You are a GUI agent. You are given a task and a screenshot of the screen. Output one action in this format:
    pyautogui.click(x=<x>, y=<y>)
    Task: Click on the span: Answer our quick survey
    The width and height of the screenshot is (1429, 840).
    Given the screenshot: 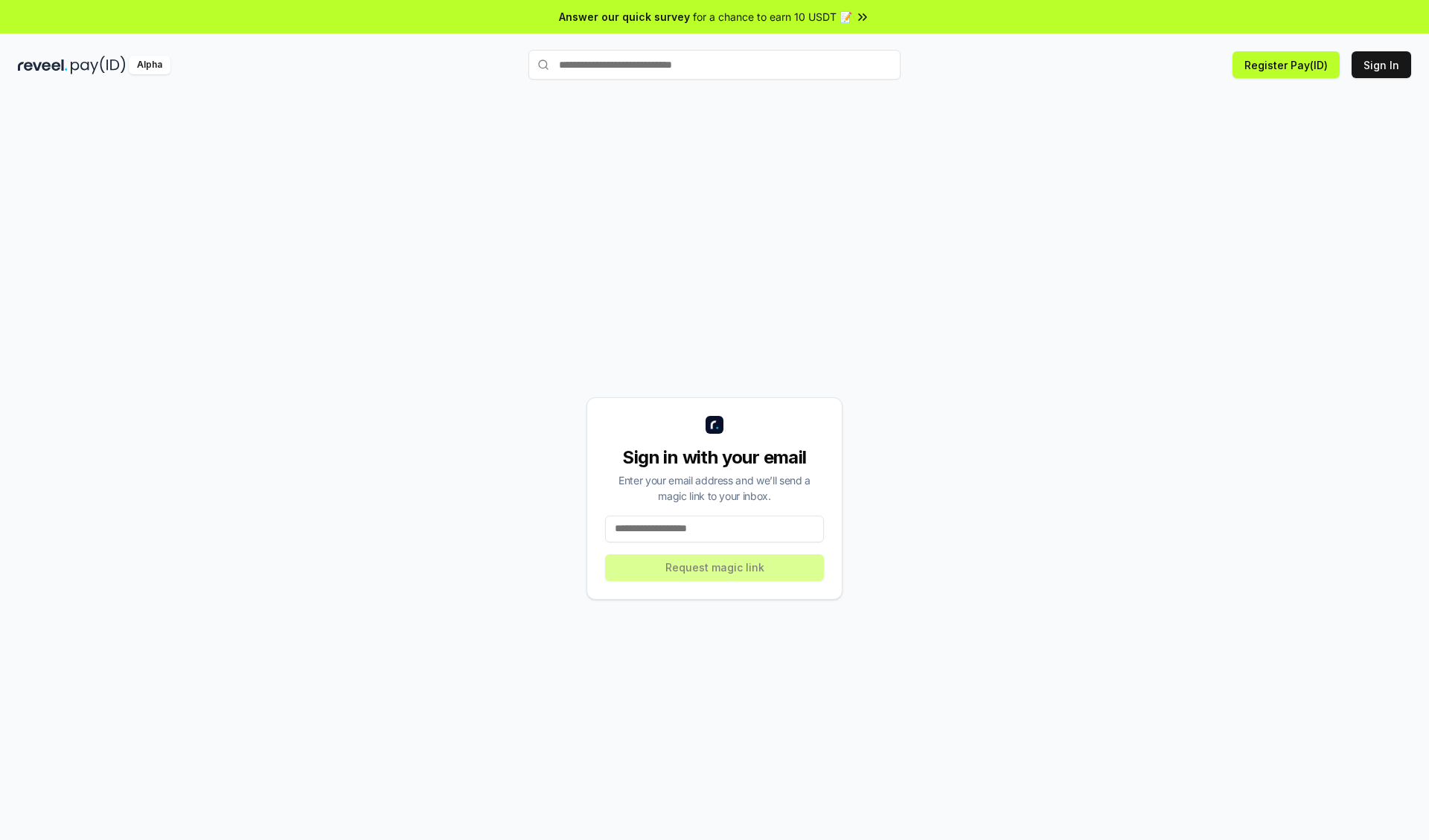 What is the action you would take?
    pyautogui.click(x=624, y=17)
    